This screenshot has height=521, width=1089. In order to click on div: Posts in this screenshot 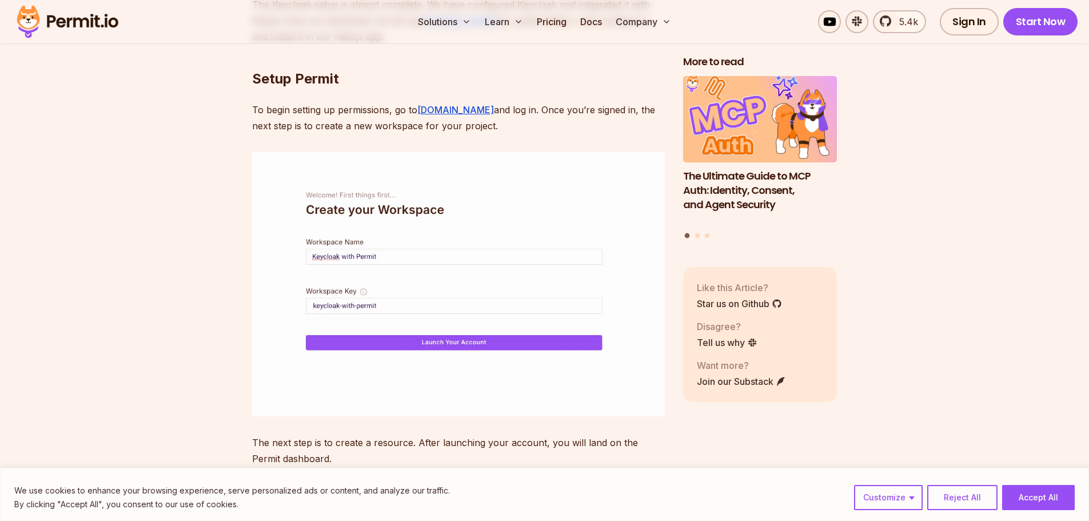, I will do `click(760, 158)`.